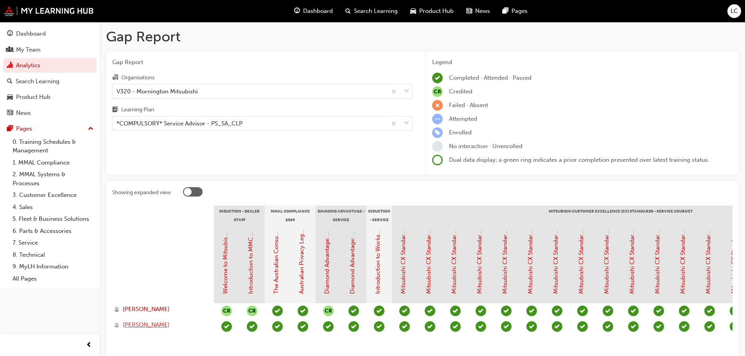 The height and width of the screenshot is (356, 745). Describe the element at coordinates (437, 146) in the screenshot. I see `span: learningRecordVerb_NONE-icon` at that location.